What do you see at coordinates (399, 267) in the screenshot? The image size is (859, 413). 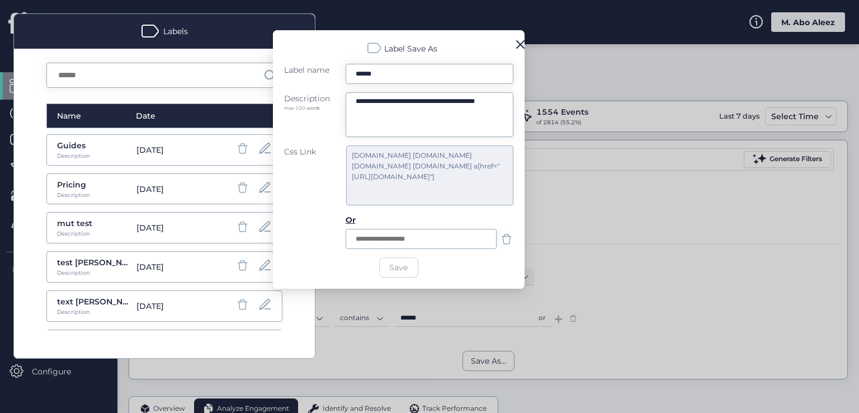 I see `button: Save` at bounding box center [399, 267].